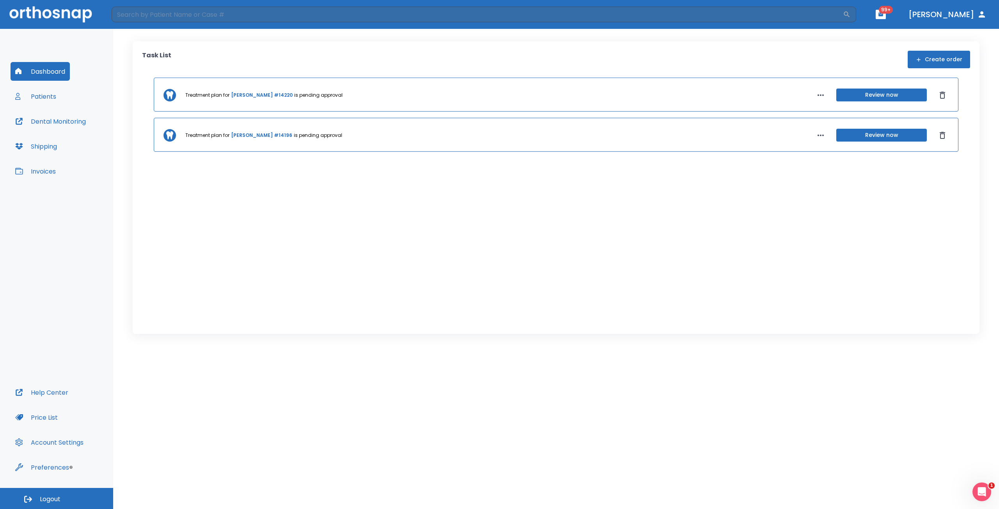 The width and height of the screenshot is (999, 509). What do you see at coordinates (157, 59) in the screenshot?
I see `p: Task List` at bounding box center [157, 59].